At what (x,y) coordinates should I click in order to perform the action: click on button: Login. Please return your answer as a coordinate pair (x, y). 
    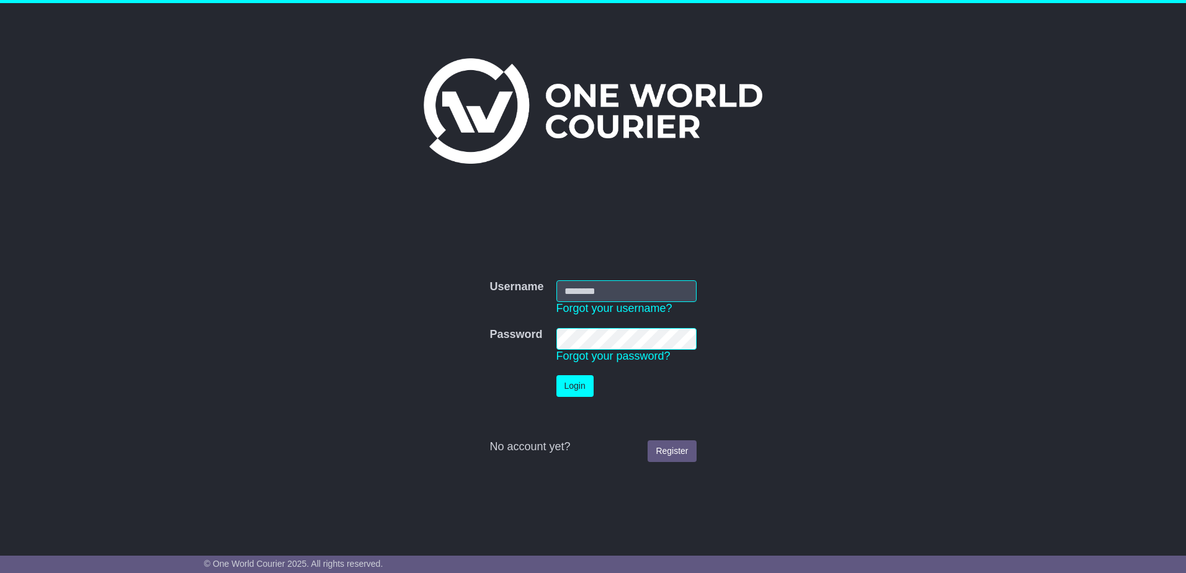
    Looking at the image, I should click on (575, 386).